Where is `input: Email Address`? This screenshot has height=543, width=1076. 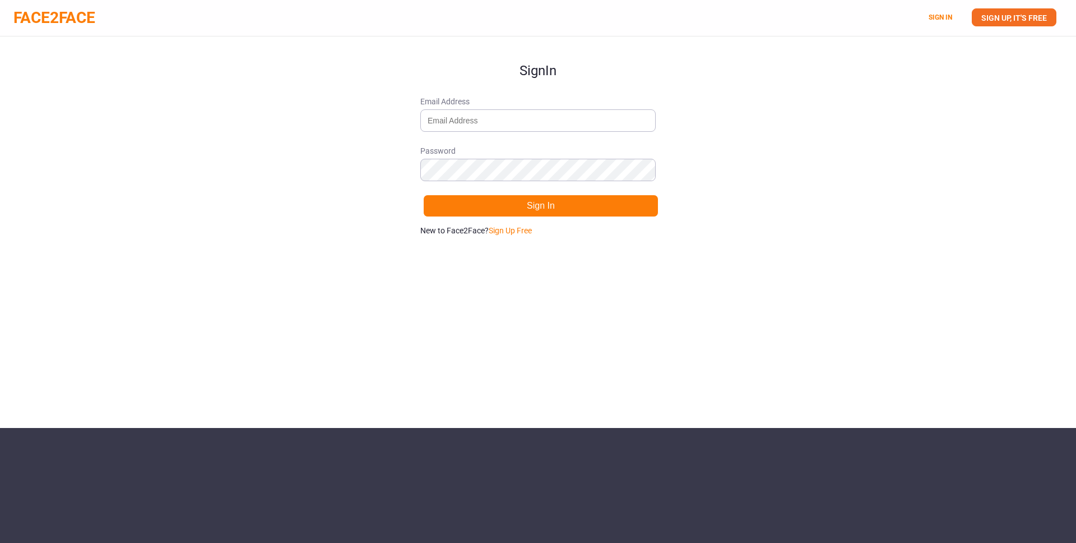 input: Email Address is located at coordinates (538, 121).